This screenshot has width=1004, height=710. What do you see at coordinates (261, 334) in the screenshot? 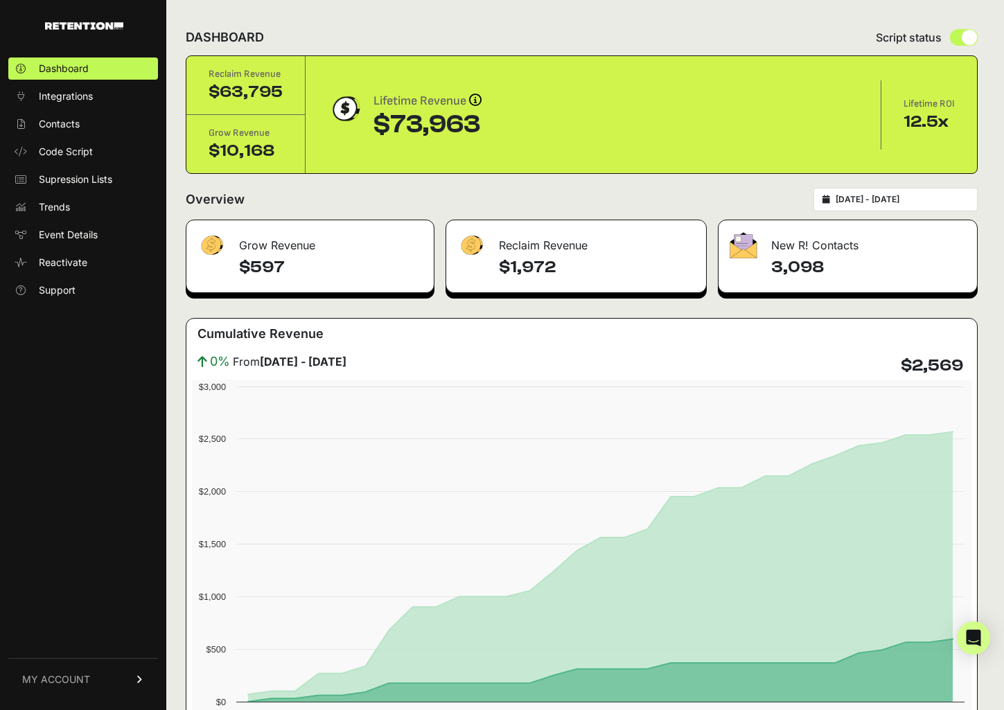
I see `h3: Cumulative Revenue` at bounding box center [261, 334].